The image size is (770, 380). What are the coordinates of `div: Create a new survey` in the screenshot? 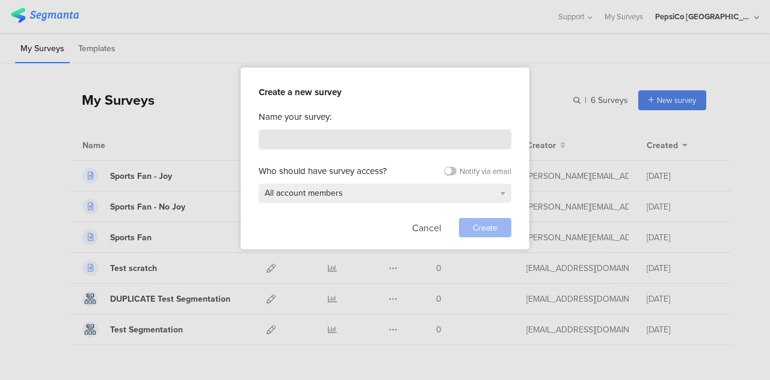 It's located at (385, 92).